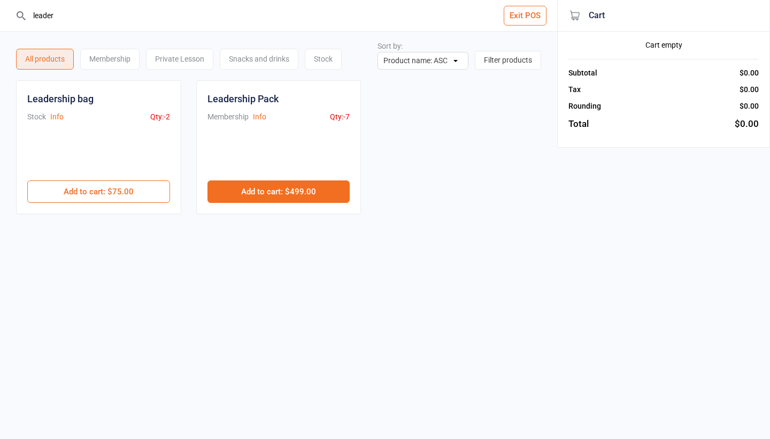  Describe the element at coordinates (664, 45) in the screenshot. I see `div: Cart empty` at that location.